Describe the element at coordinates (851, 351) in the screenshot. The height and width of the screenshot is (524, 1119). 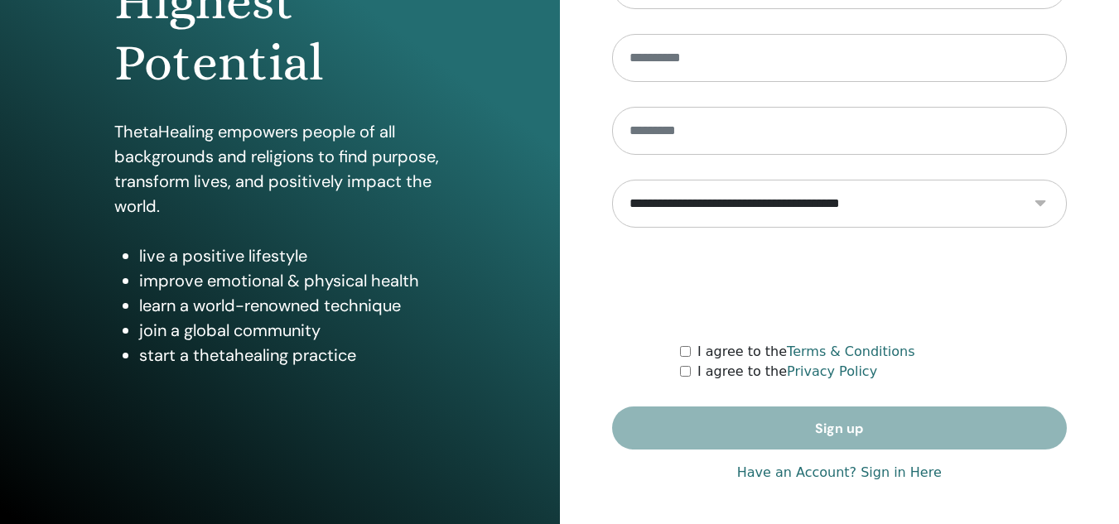
I see `a: Terms & Conditions` at that location.